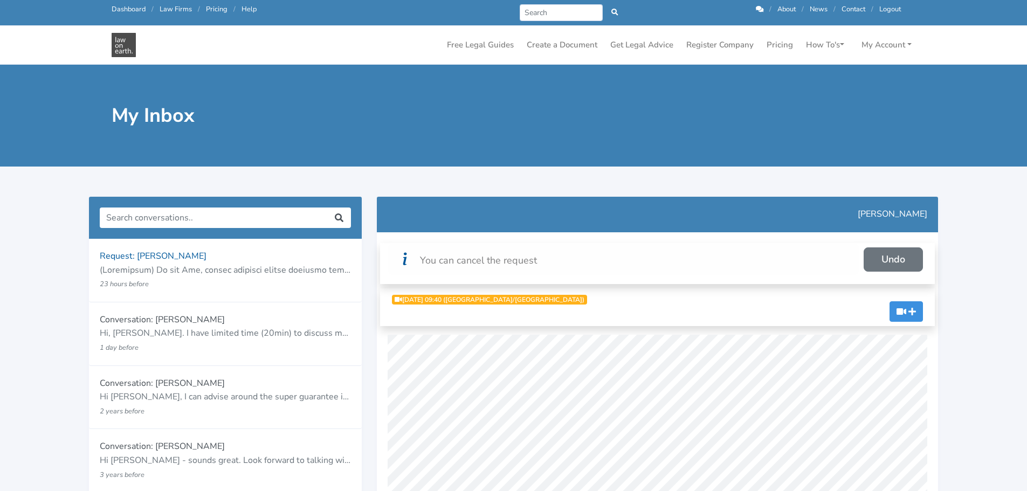  What do you see at coordinates (480, 45) in the screenshot?
I see `a: Free Legal Guides` at bounding box center [480, 45].